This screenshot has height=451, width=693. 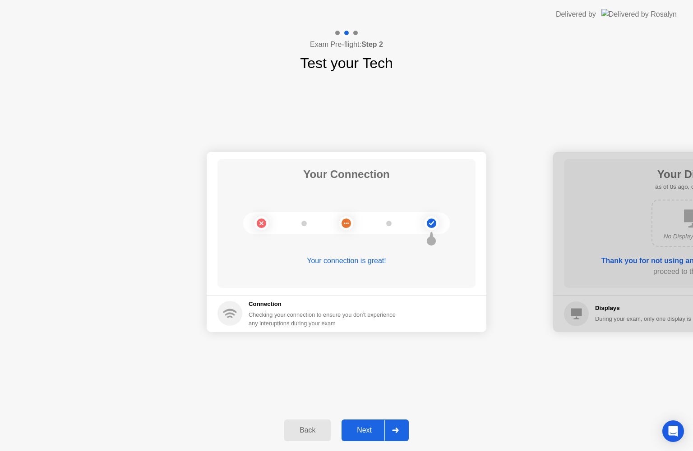 What do you see at coordinates (346, 261) in the screenshot?
I see `div: Your connection is great!` at bounding box center [346, 261].